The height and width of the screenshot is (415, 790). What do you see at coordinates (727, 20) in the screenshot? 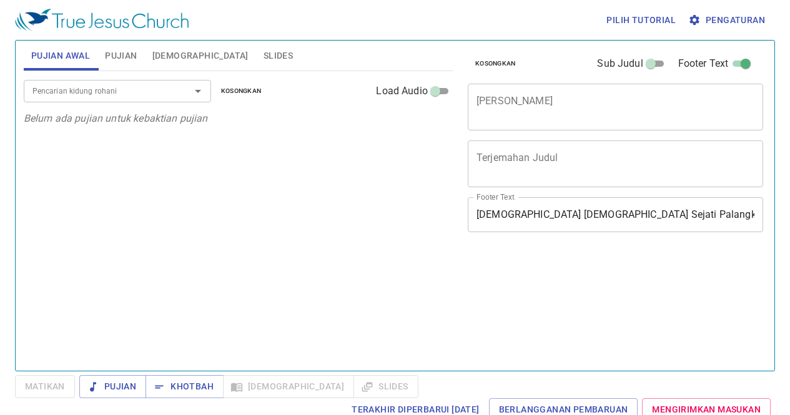
I see `button: Pengaturan` at bounding box center [727, 20].